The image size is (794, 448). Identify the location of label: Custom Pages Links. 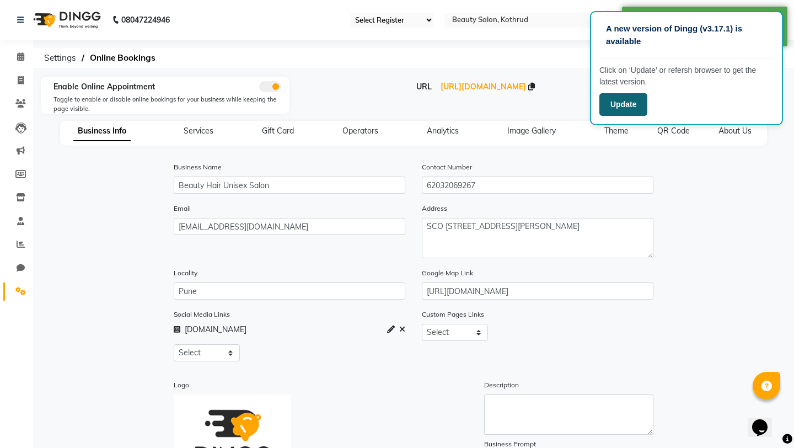
(453, 314).